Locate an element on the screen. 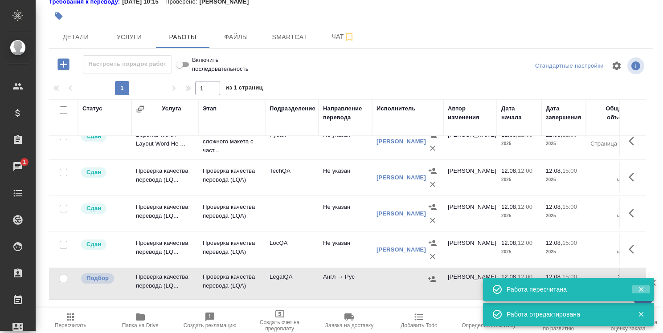 This screenshot has height=333, width=663. span: Создать рекламацию is located at coordinates (210, 326).